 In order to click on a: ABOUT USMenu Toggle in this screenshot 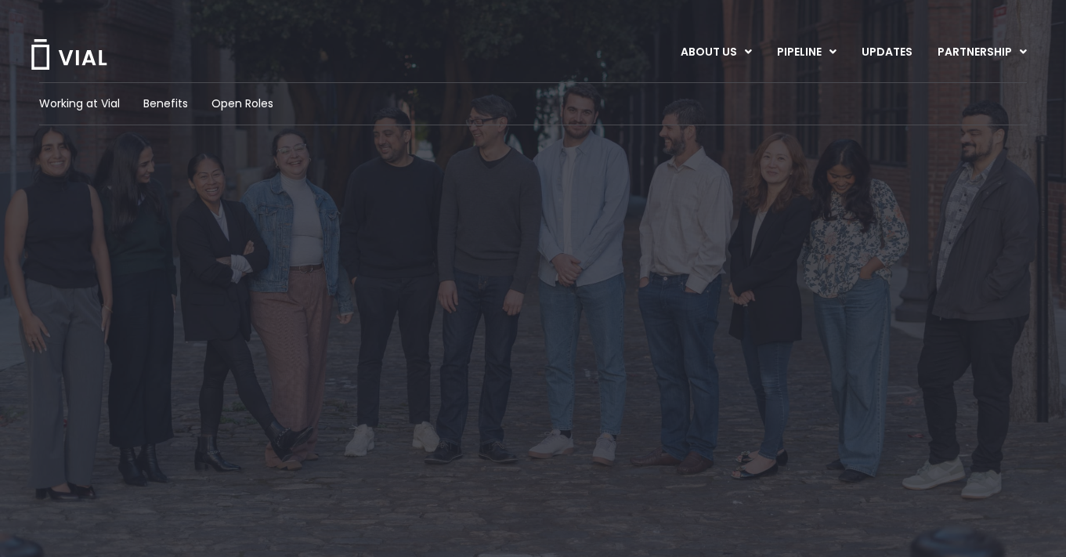, I will do `click(716, 52)`.